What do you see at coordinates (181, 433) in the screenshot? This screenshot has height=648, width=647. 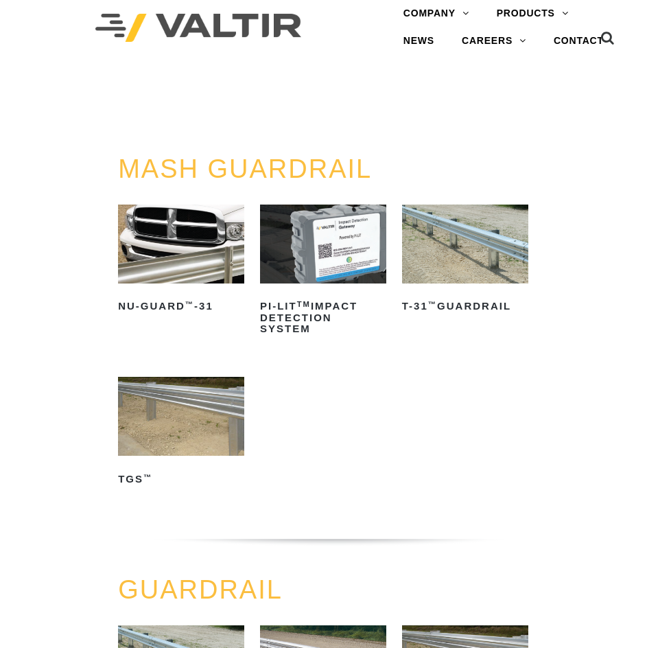 I see `a: TGS™` at bounding box center [181, 433].